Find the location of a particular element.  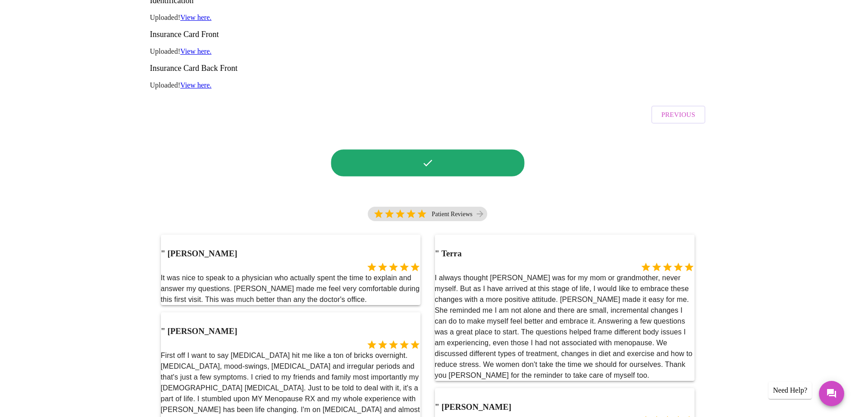

a: 5 Stars Patient Reviews is located at coordinates (428, 216).